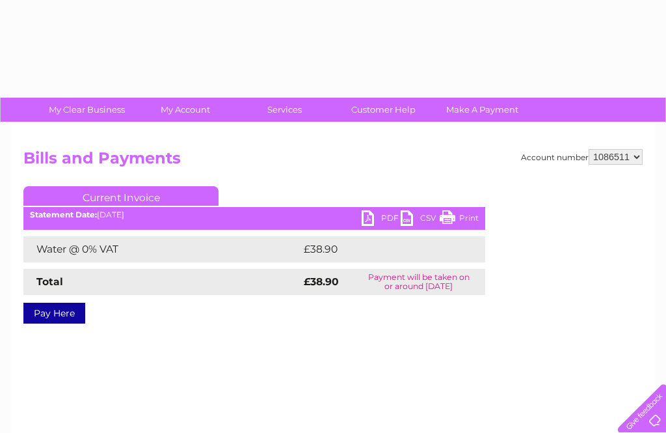  I want to click on a: My Clear Business, so click(87, 109).